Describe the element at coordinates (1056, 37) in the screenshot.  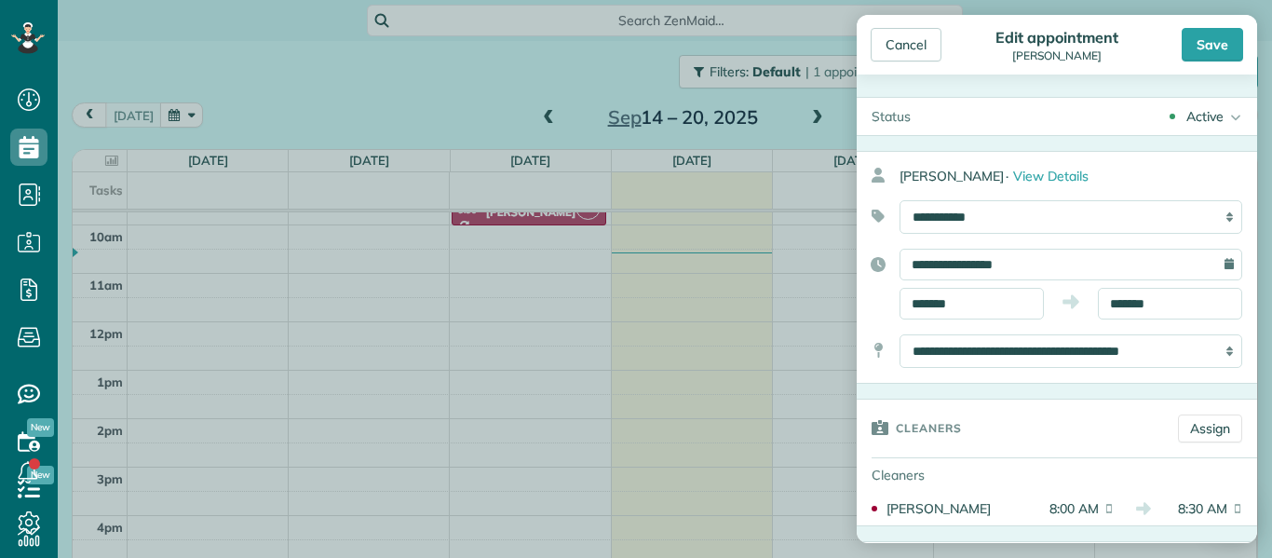
I see `div: Edit appointment` at that location.